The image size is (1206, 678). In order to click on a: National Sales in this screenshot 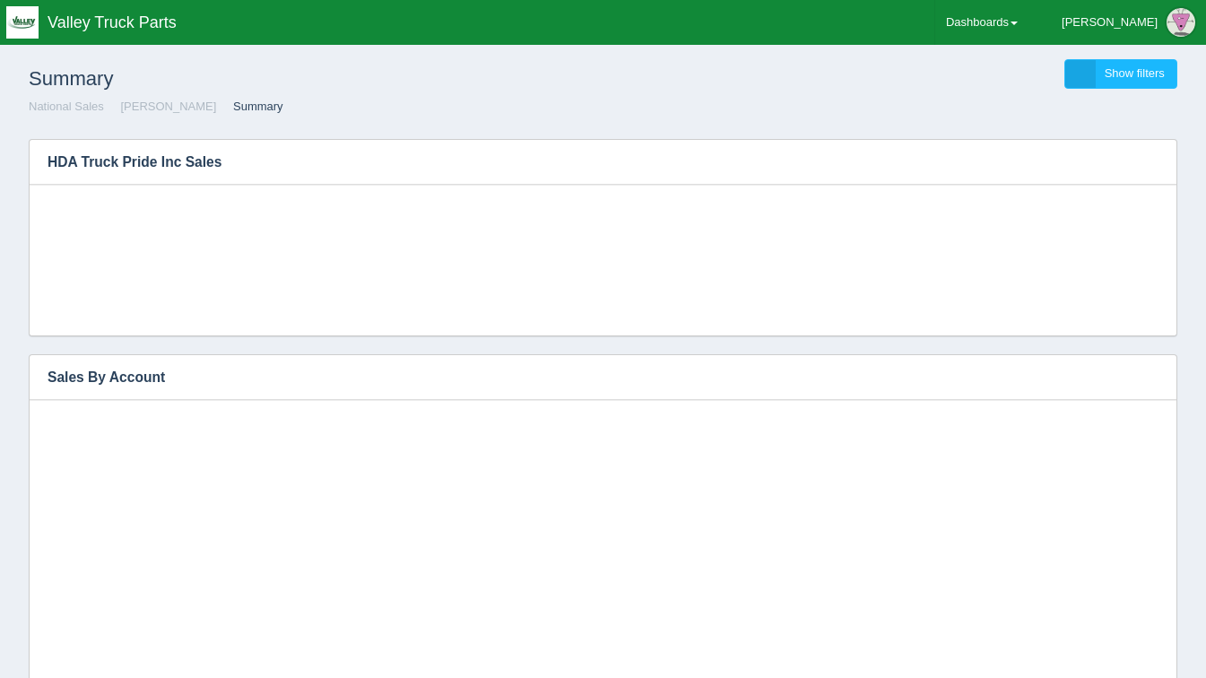, I will do `click(66, 106)`.